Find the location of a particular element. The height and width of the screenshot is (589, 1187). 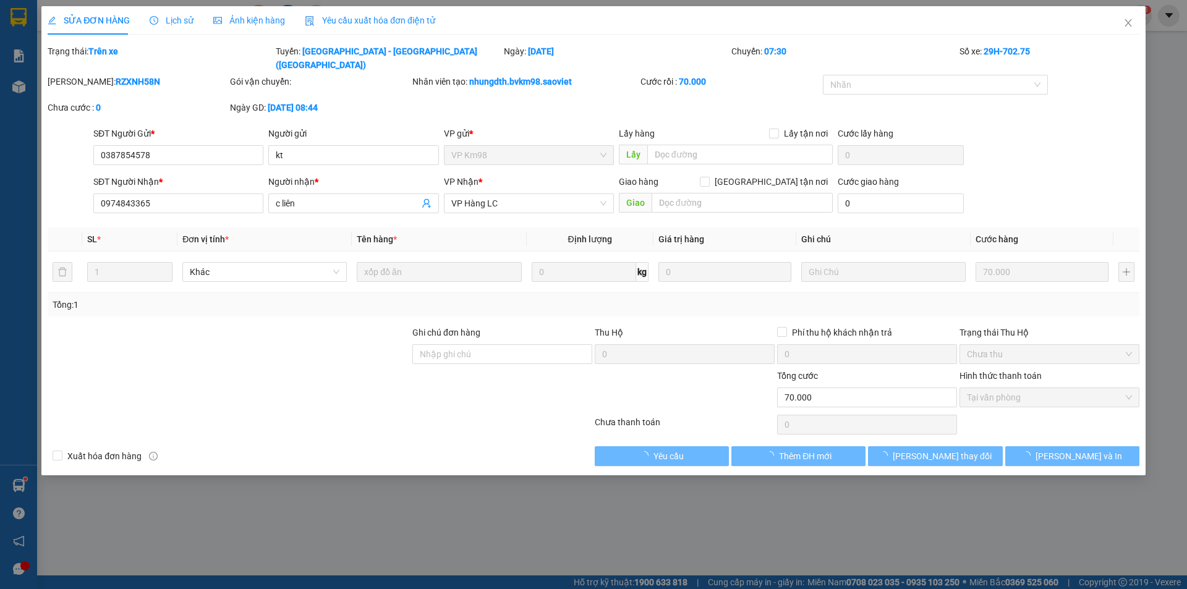

b: 29H-702.75 is located at coordinates (1007, 51).